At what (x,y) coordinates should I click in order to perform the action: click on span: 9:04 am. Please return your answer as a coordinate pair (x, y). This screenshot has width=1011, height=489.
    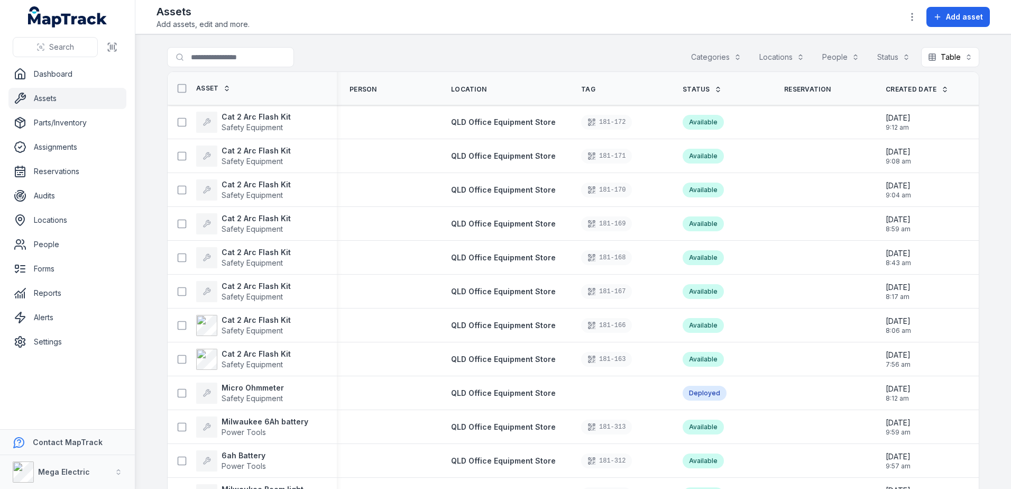
    Looking at the image, I should click on (899, 195).